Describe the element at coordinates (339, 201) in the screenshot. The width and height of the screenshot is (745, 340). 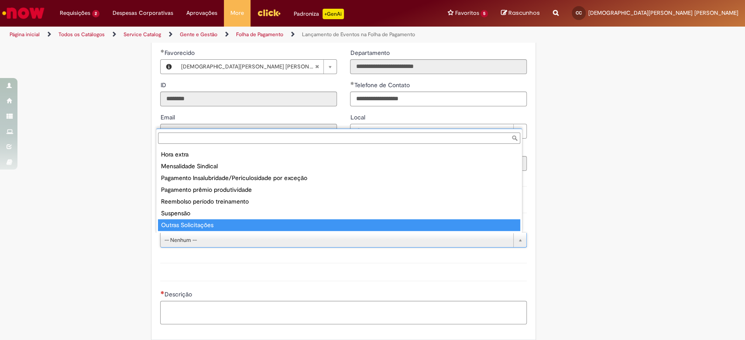
I see `div: Reembolso período treinamento` at that location.